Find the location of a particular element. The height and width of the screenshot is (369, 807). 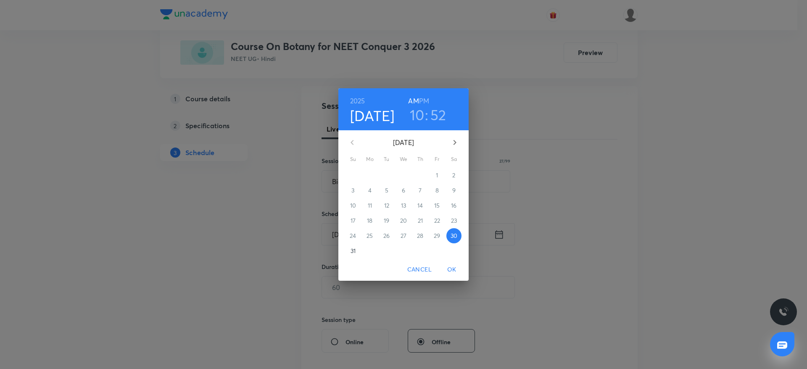

span: OK is located at coordinates (452, 270).